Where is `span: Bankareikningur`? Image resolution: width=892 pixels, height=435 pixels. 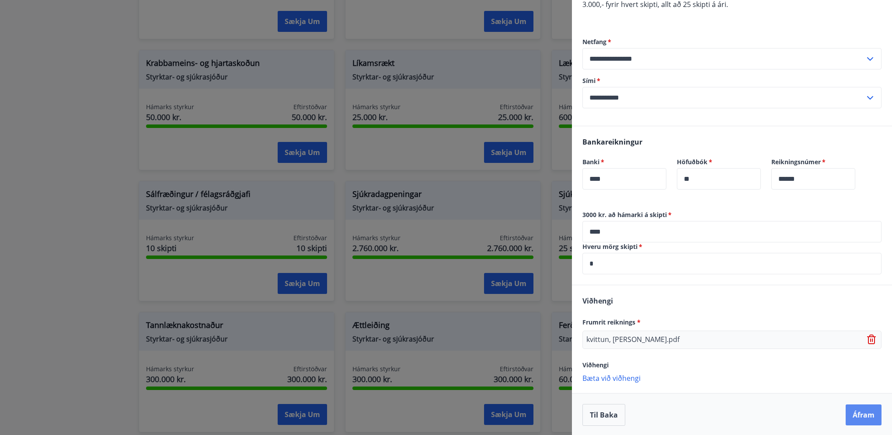
span: Bankareikningur is located at coordinates (612, 142).